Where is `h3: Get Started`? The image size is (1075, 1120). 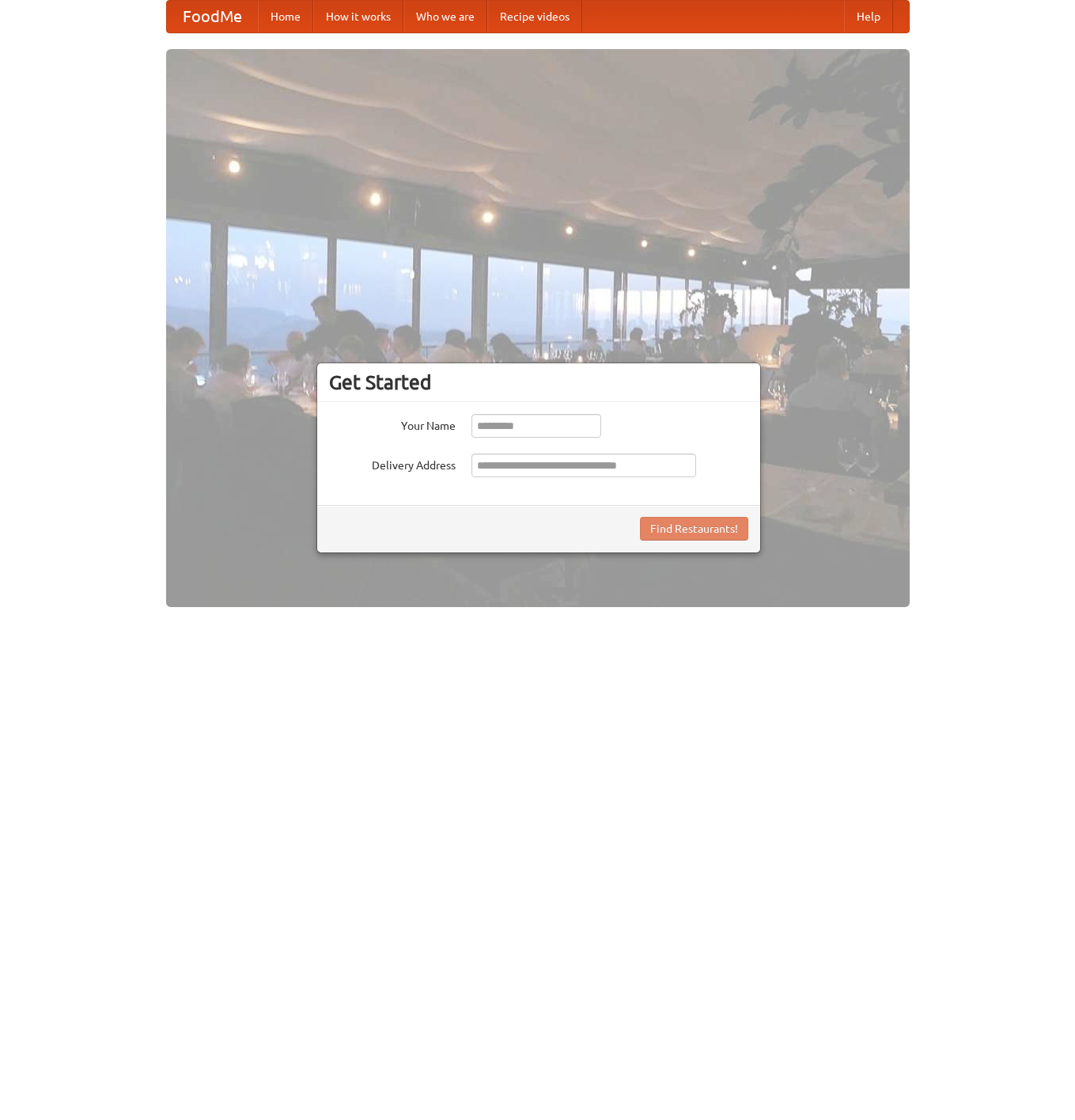 h3: Get Started is located at coordinates (538, 382).